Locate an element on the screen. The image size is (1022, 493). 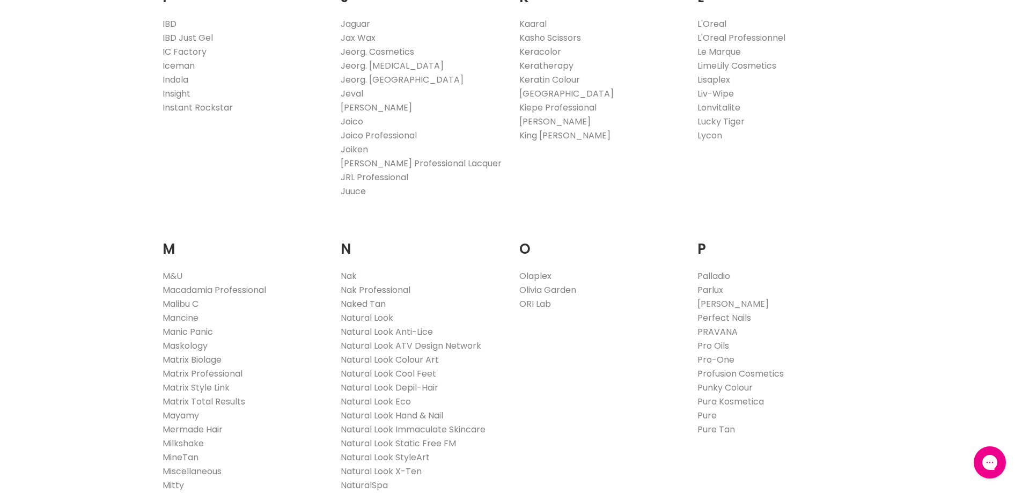
a: MineTan is located at coordinates (180, 457).